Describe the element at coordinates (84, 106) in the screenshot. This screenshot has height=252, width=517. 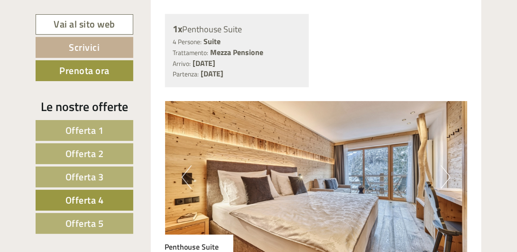
I see `div: Le nostre offerte` at that location.